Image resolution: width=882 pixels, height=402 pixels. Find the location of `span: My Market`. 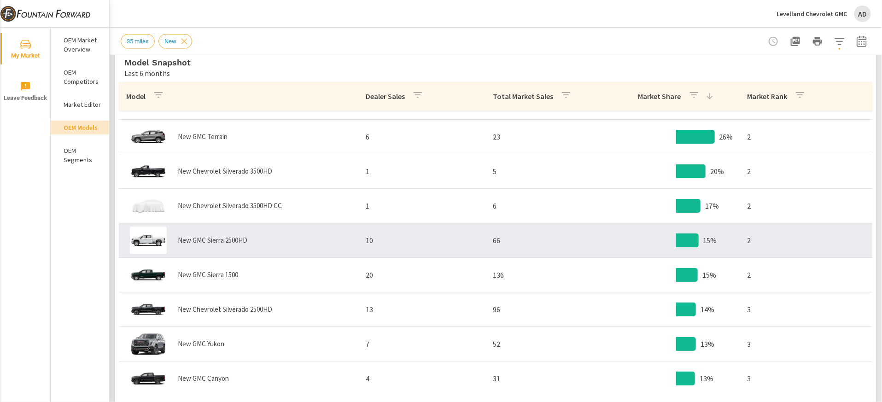

span: My Market is located at coordinates (25, 50).